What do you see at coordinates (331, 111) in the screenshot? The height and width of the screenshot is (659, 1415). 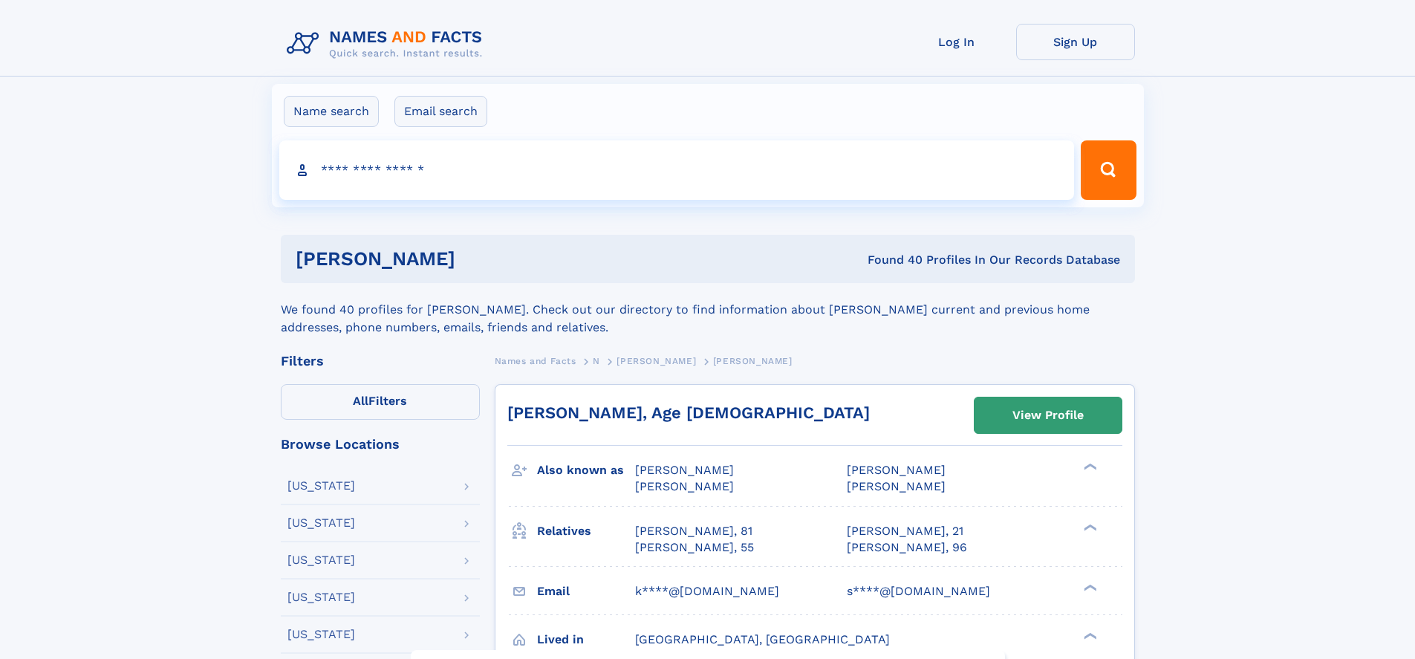 I see `label: Name search` at bounding box center [331, 111].